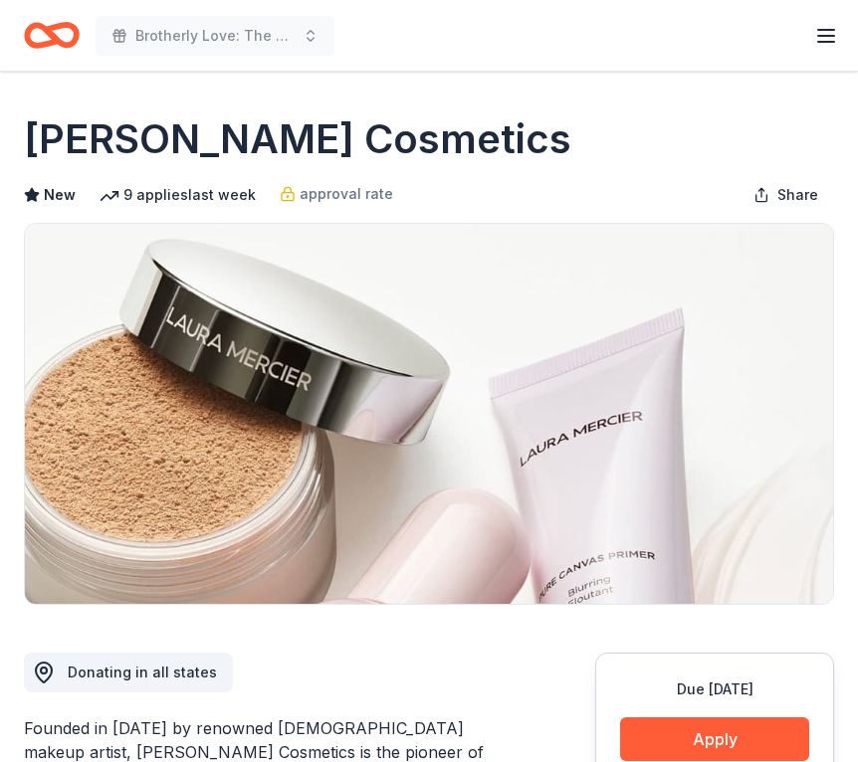  I want to click on img: Image for Laura Mercier Cosmetics, so click(429, 414).